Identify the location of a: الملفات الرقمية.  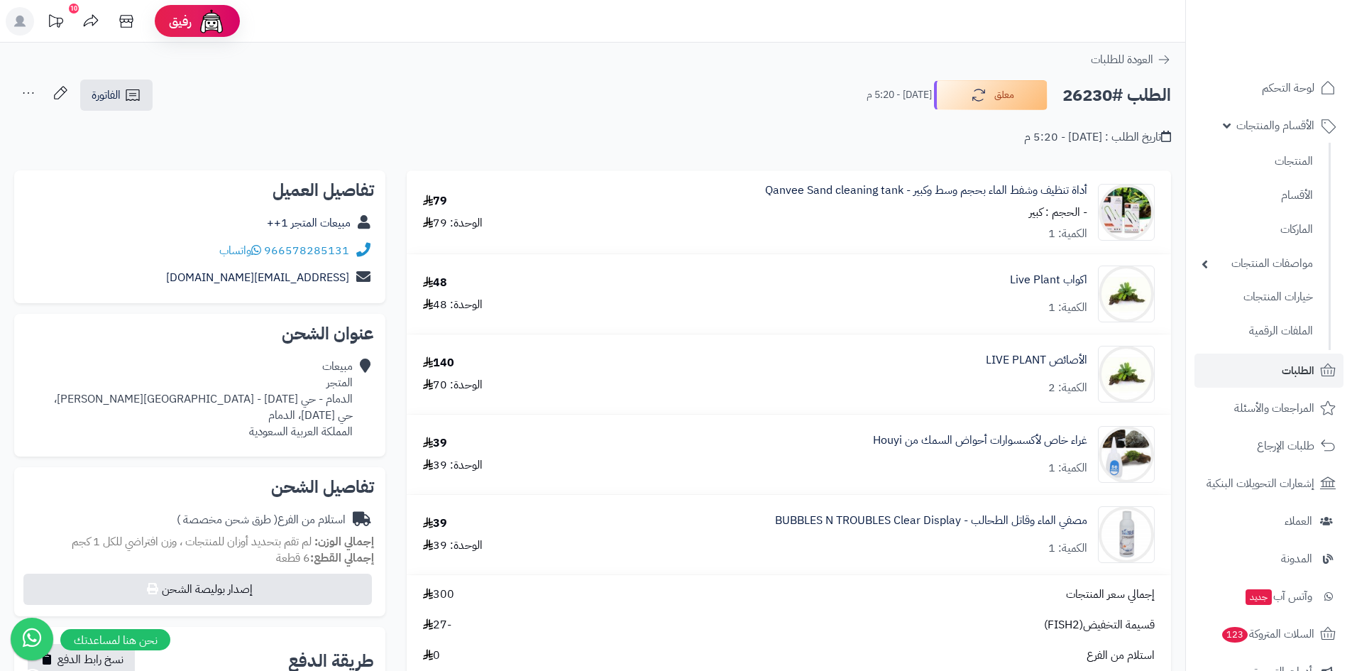
(1257, 331).